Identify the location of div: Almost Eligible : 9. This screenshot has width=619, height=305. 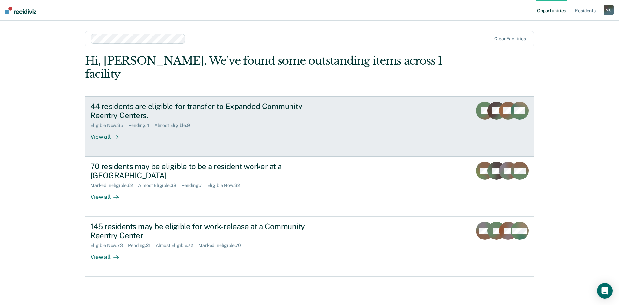
(175, 125).